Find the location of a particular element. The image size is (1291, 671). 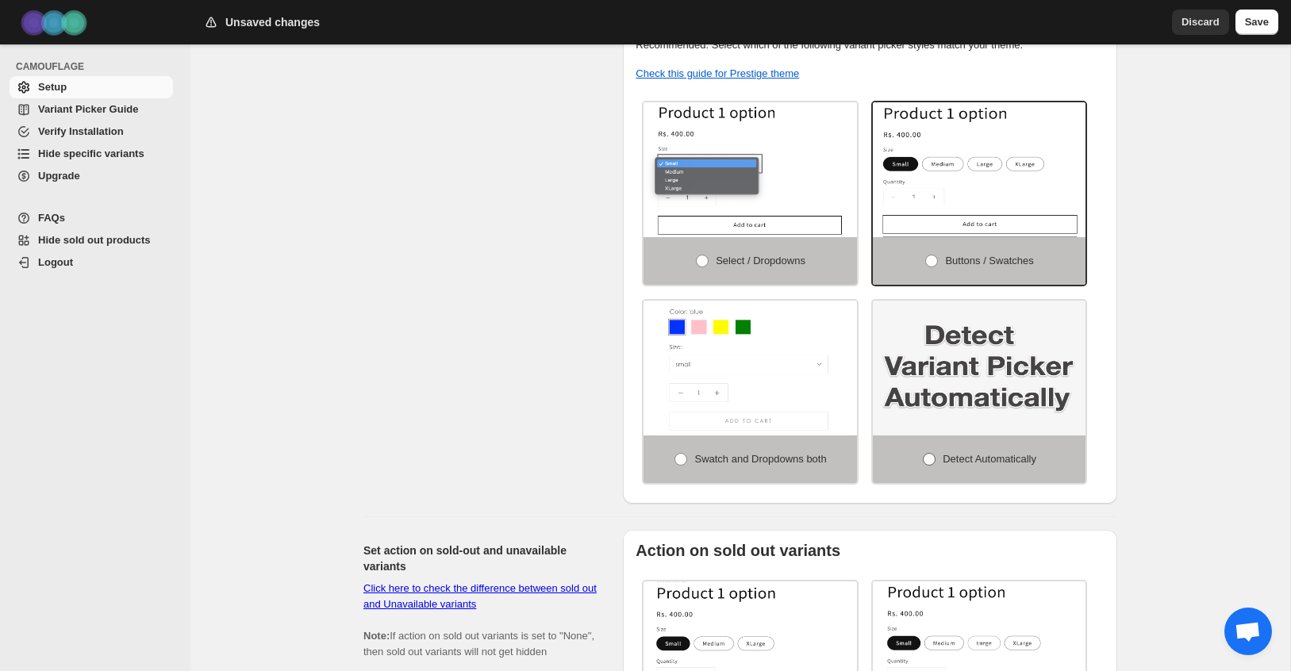

span: If action on sold out variants is set to "None", then sold out variants will not get hidden is located at coordinates (480, 620).